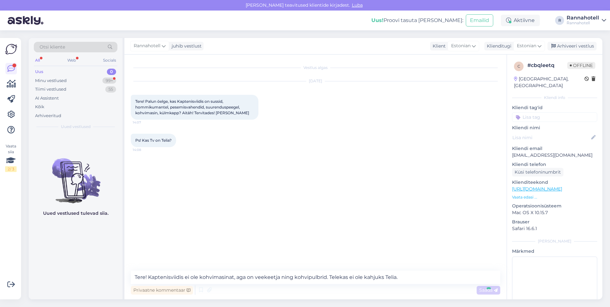  I want to click on b: Uus!, so click(378, 20).